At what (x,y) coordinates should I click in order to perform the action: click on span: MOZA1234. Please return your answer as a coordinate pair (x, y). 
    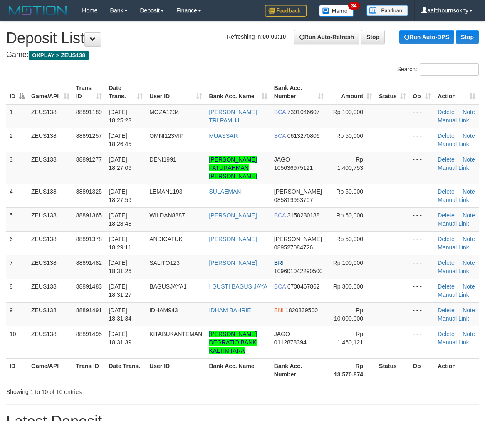
    Looking at the image, I should click on (164, 112).